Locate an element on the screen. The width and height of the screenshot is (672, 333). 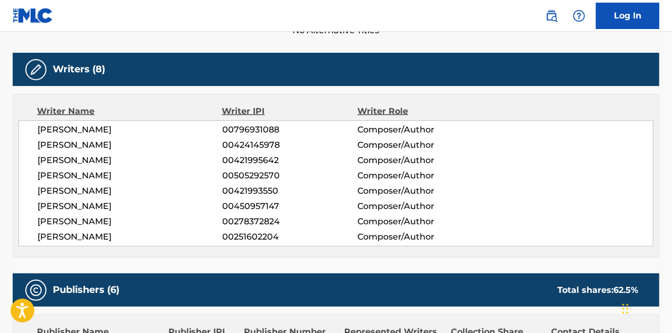
span: 00421993550 is located at coordinates (290, 191).